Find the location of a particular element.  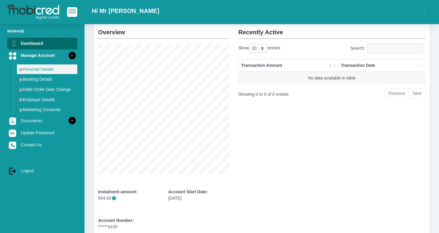

select: Showentries is located at coordinates (258, 48).